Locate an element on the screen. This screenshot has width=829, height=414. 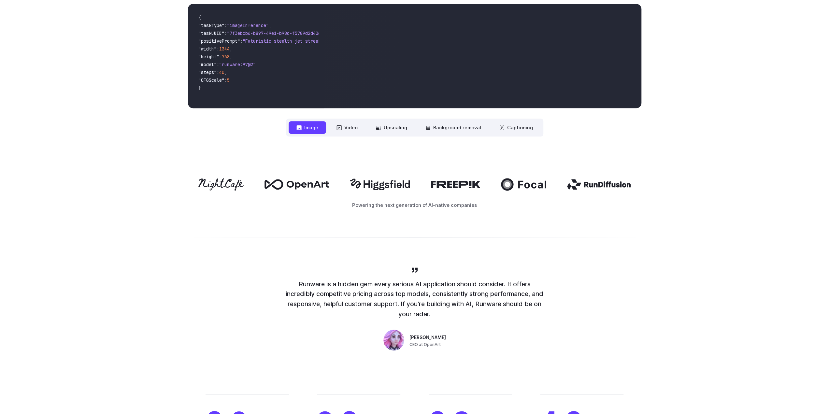
p: Runware is a hidden gem every serious AI application should consider. It offers incredibly compet... is located at coordinates (415, 299).